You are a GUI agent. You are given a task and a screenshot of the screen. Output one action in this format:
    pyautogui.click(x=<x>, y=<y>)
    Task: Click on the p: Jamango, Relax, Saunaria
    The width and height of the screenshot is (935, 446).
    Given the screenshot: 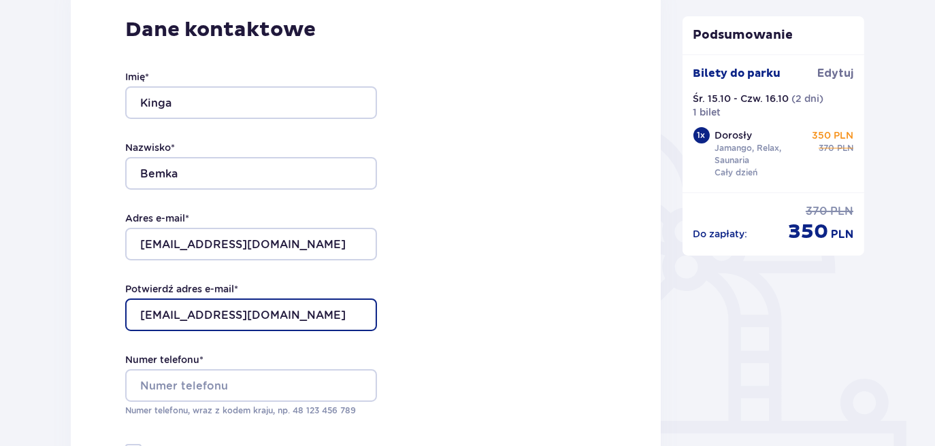 What is the action you would take?
    pyautogui.click(x=762, y=154)
    